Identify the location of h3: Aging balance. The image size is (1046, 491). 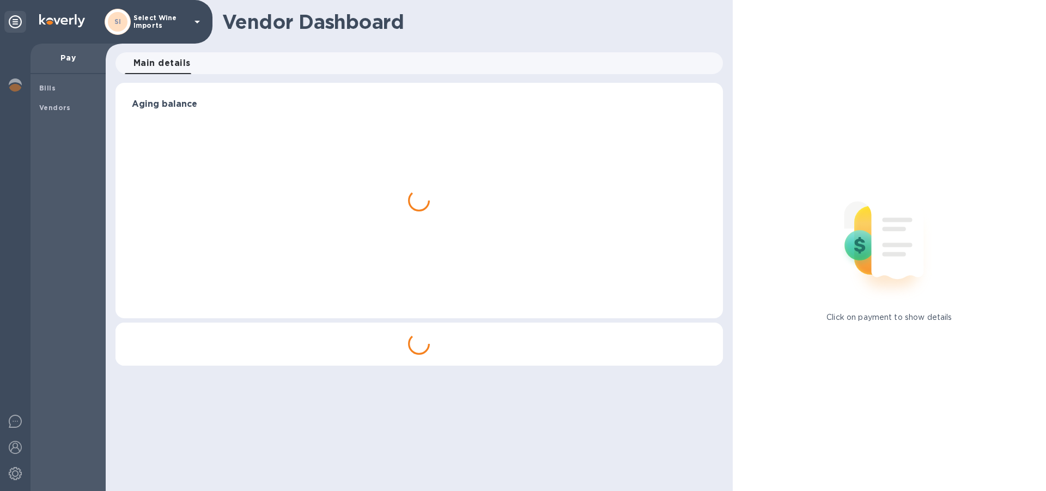
(419, 104).